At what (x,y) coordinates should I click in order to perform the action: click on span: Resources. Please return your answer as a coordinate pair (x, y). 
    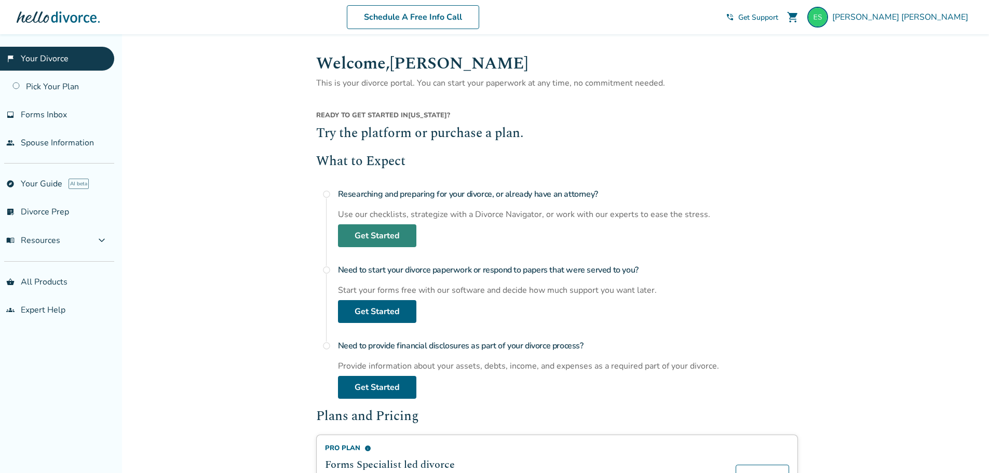
    Looking at the image, I should click on (33, 240).